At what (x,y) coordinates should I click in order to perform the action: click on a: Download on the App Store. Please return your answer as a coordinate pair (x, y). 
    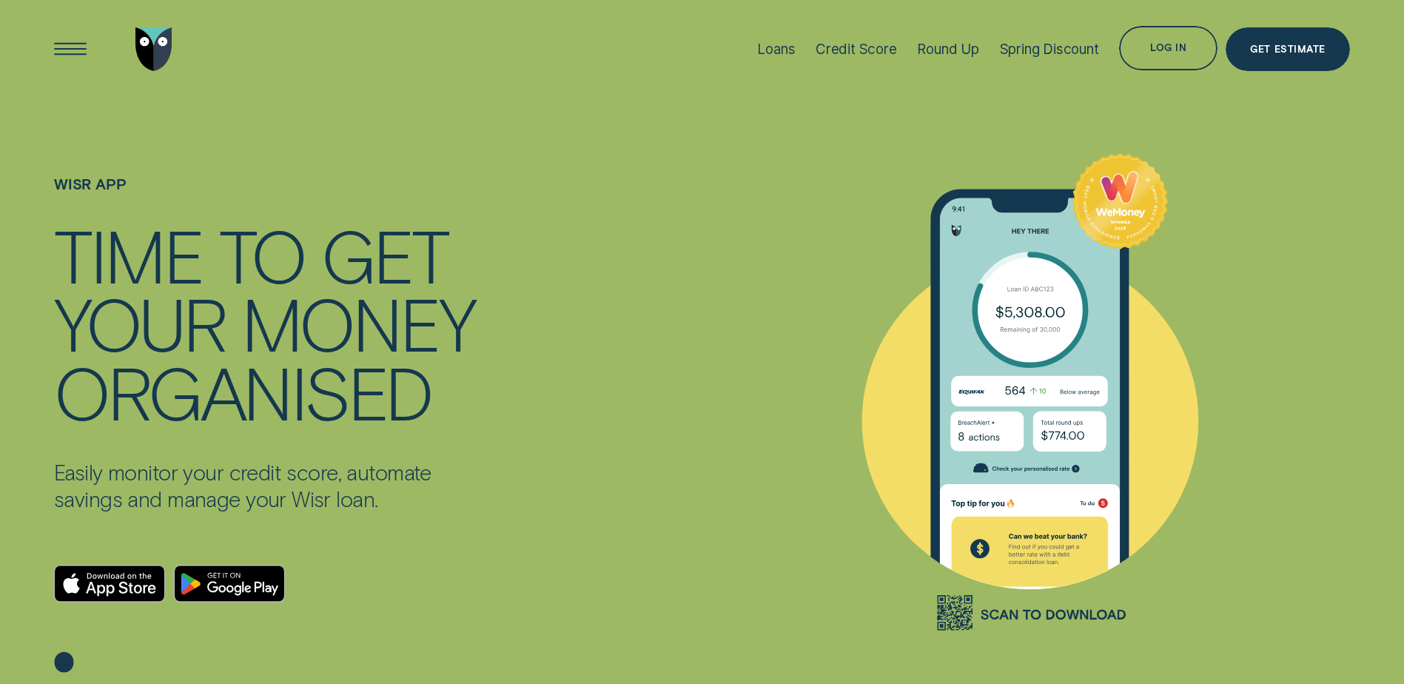
    Looking at the image, I should click on (110, 583).